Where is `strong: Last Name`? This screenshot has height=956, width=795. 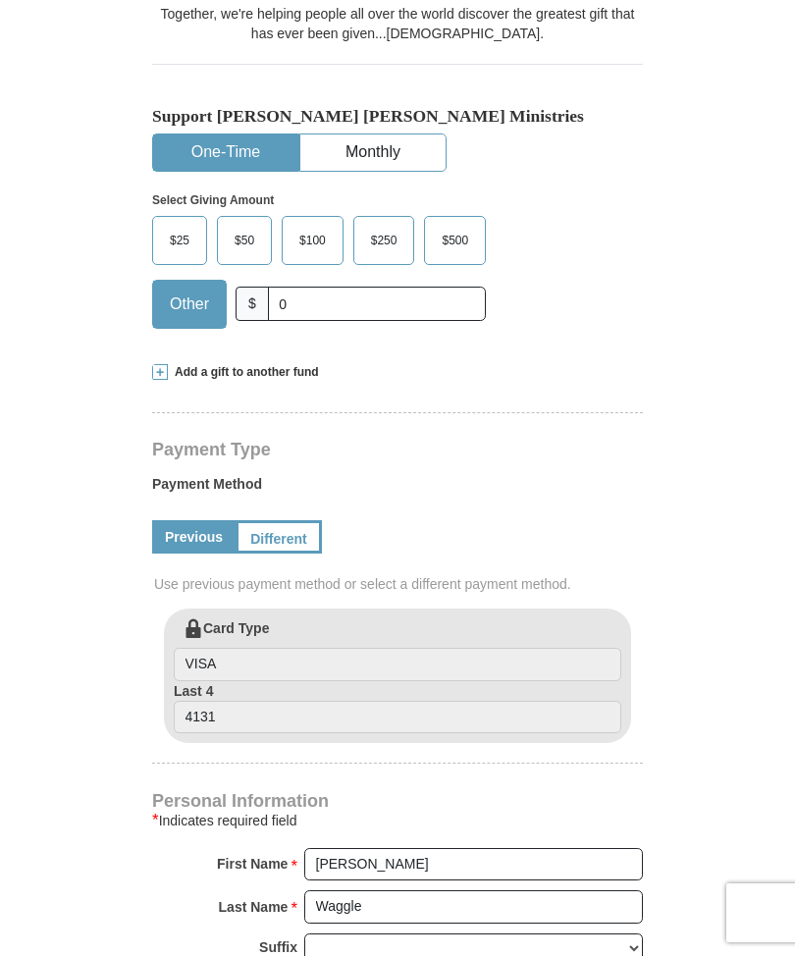 strong: Last Name is located at coordinates (253, 907).